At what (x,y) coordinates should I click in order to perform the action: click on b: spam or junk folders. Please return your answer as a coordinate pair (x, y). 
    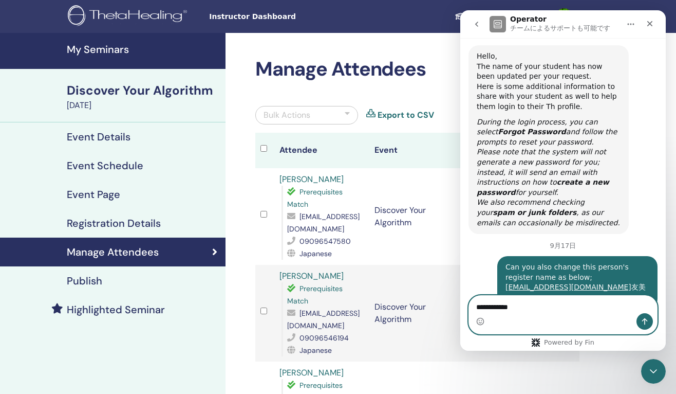
    Looking at the image, I should click on (74, 202).